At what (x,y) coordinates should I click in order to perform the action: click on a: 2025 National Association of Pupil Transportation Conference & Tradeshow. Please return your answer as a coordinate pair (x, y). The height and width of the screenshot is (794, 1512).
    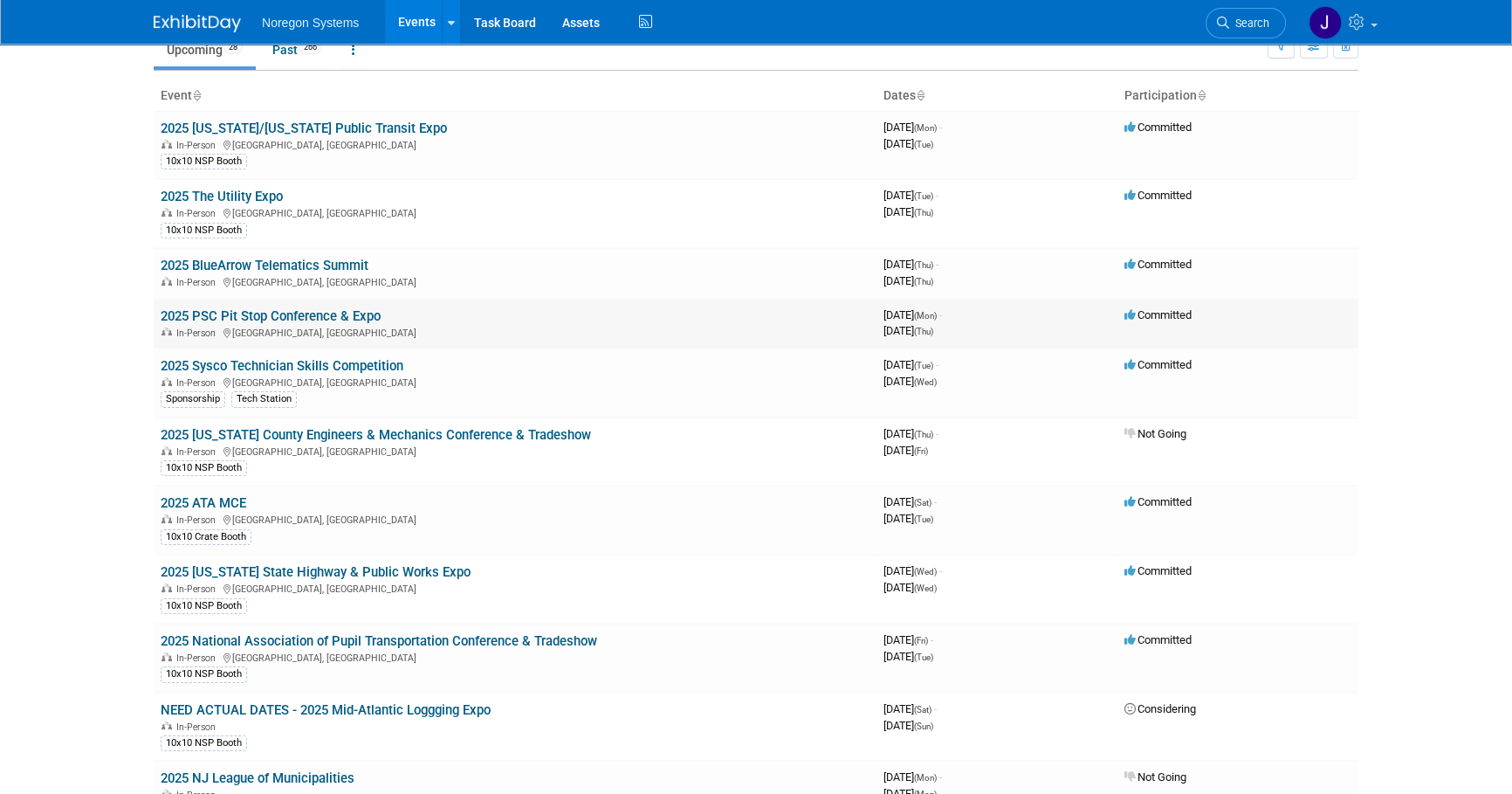
    Looking at the image, I should click on (378, 641).